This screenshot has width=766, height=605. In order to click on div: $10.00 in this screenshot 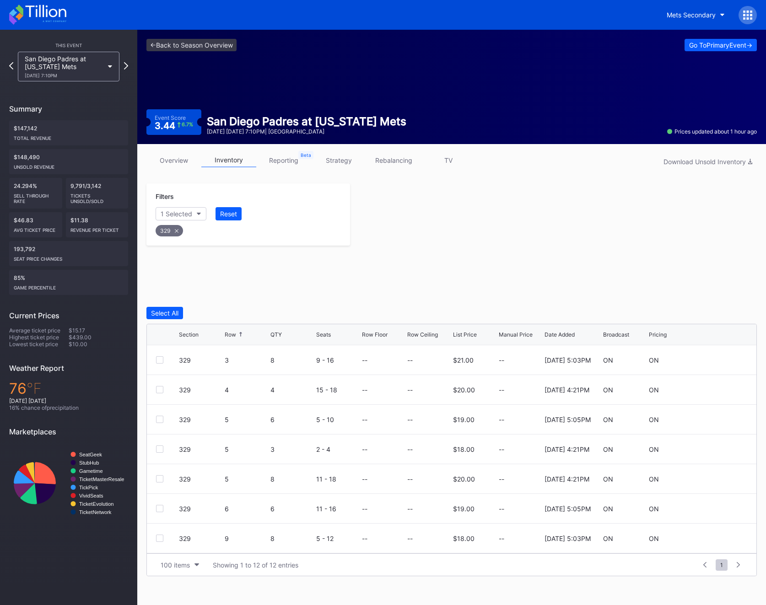, I will do `click(98, 344)`.